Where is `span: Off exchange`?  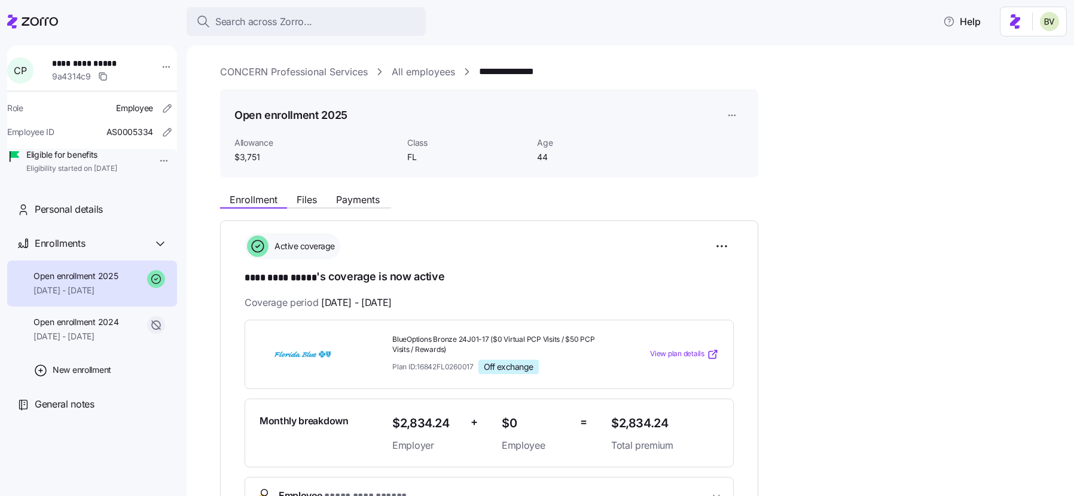 span: Off exchange is located at coordinates (508, 367).